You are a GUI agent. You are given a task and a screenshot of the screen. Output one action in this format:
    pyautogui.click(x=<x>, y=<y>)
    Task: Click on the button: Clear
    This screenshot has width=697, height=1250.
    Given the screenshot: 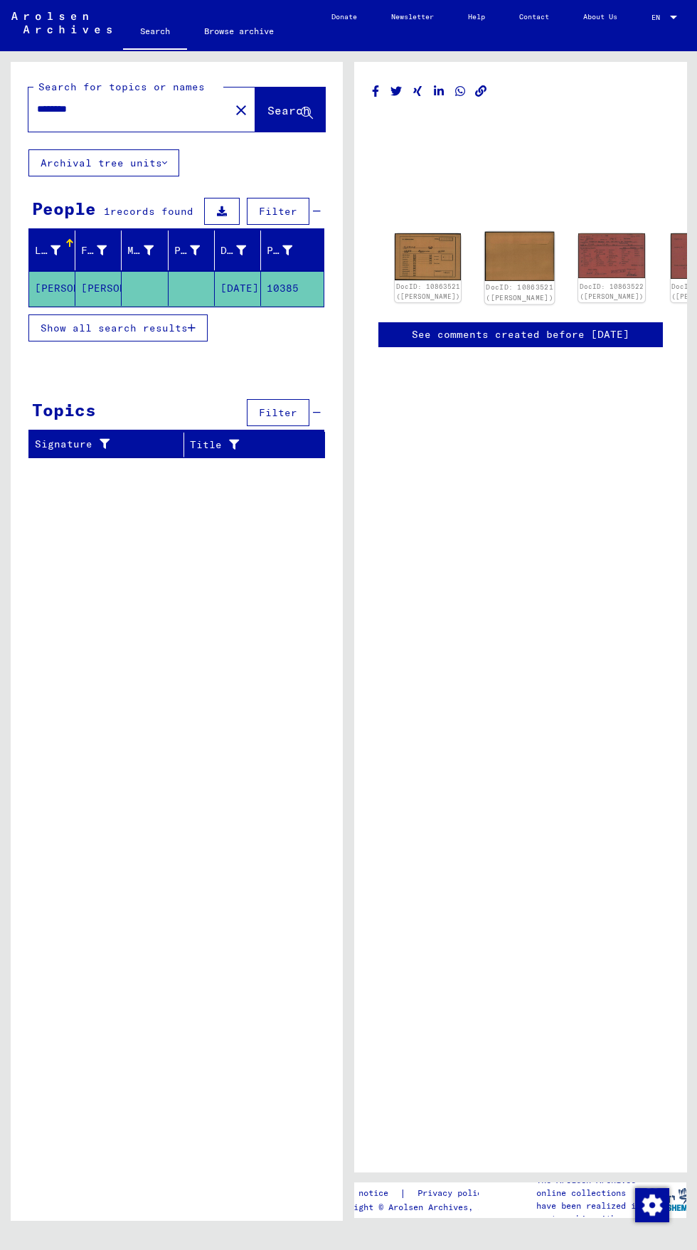 What is the action you would take?
    pyautogui.click(x=241, y=110)
    